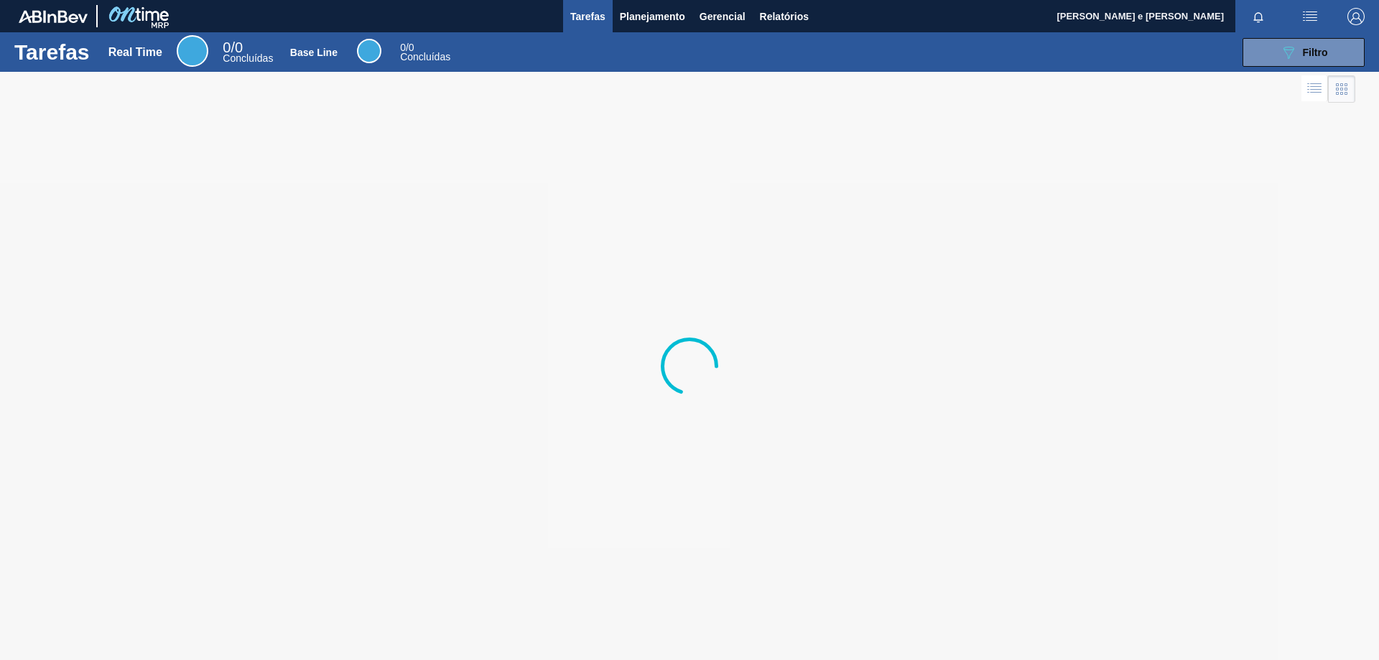  I want to click on h1: Tarefas, so click(52, 52).